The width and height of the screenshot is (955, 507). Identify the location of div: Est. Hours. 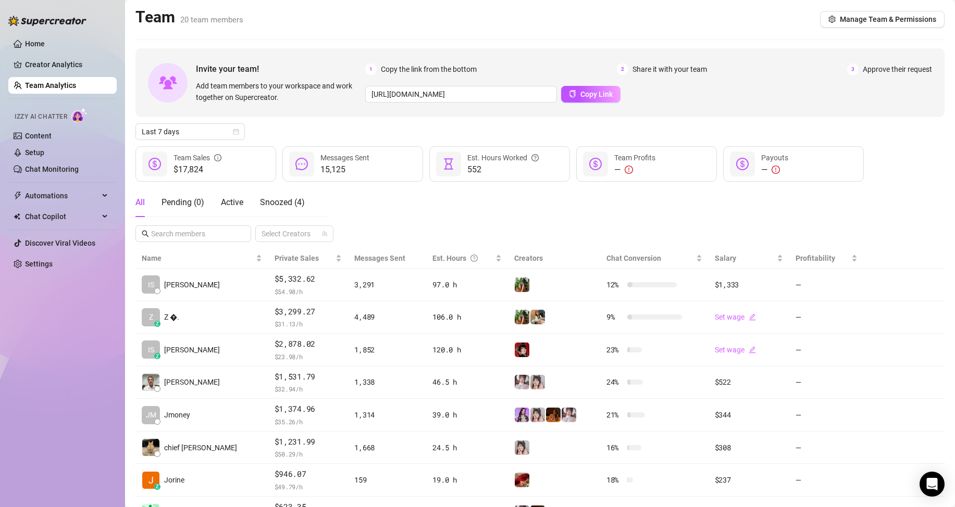
(462, 258).